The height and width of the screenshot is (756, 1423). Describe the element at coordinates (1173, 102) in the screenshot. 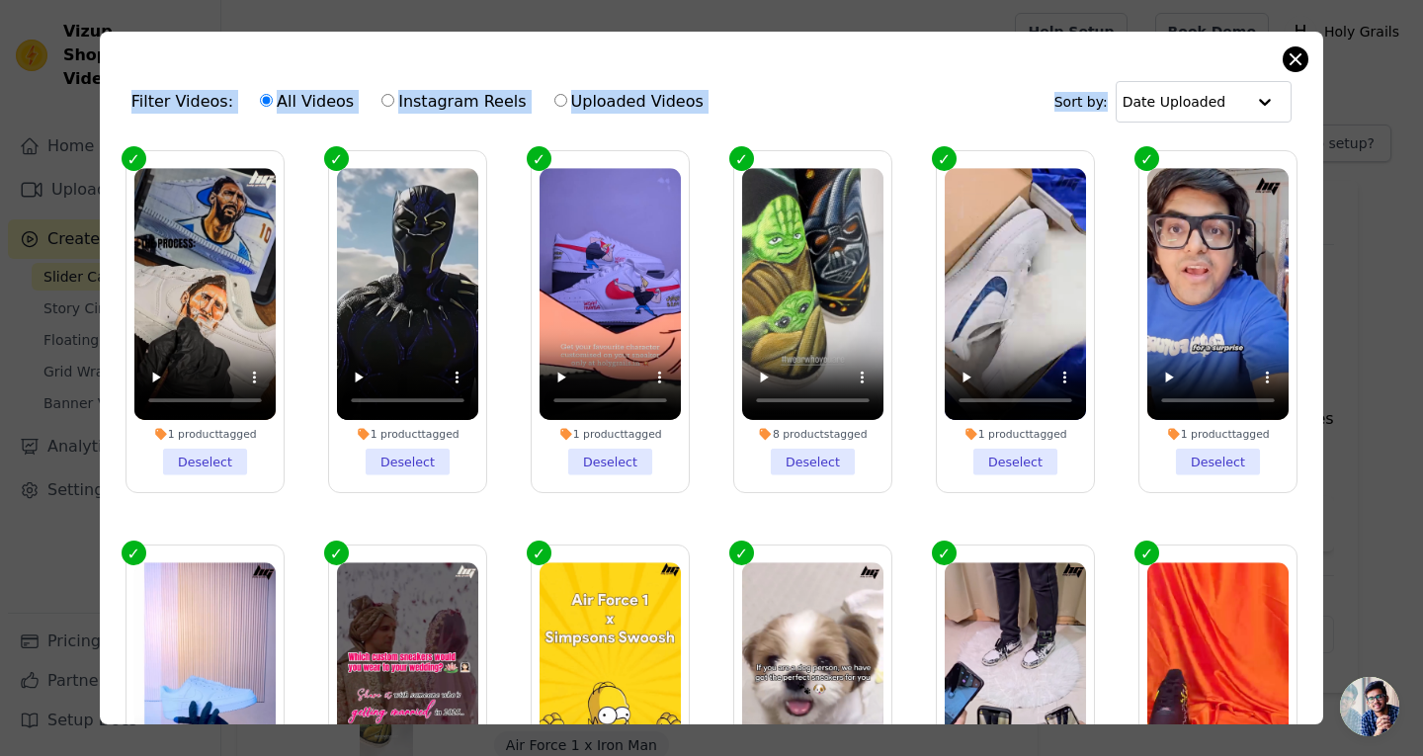

I see `div: Sort by:` at that location.